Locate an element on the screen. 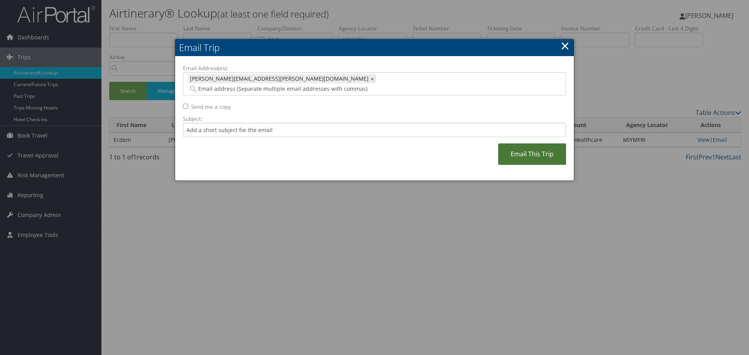  label: Send me a copy is located at coordinates (211, 107).